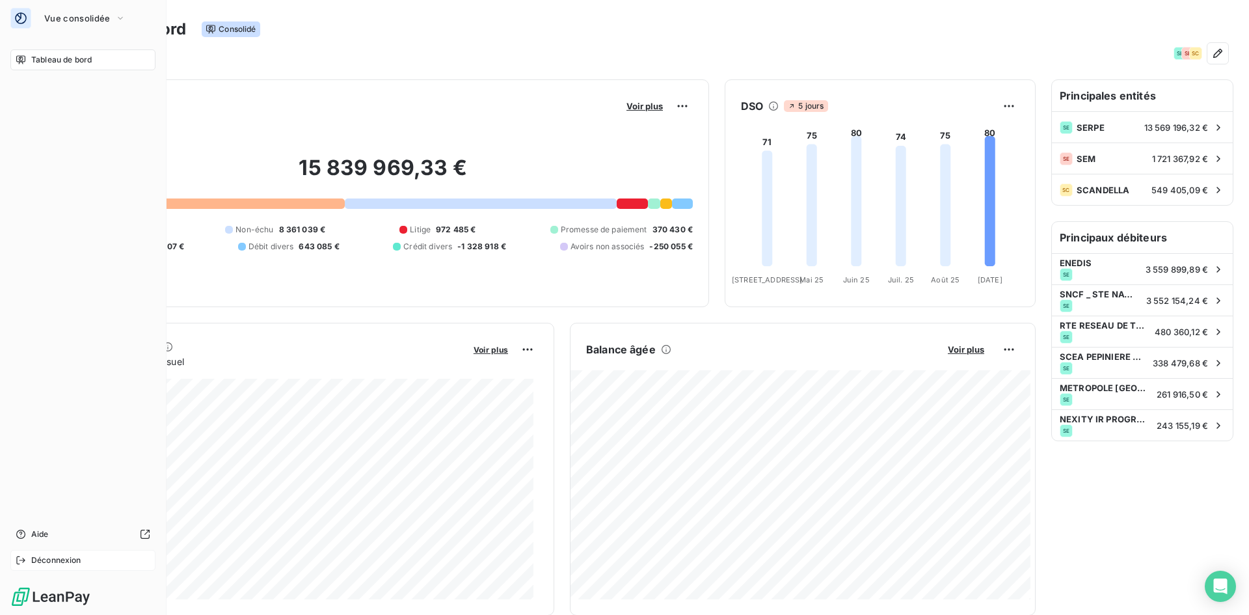 The height and width of the screenshot is (615, 1249). I want to click on span: SERPE, so click(1109, 128).